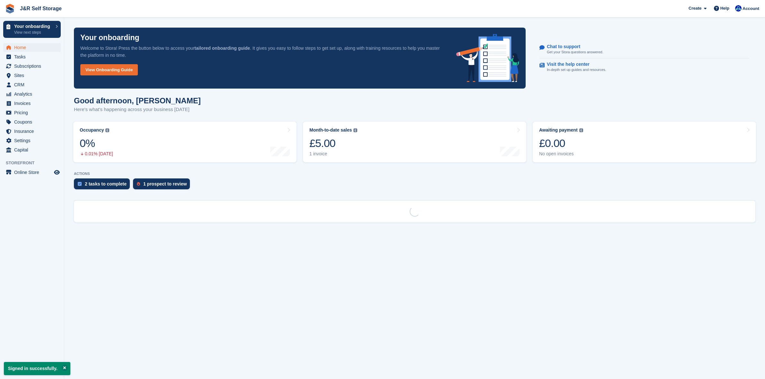  I want to click on a: Chat to support Get your Stora questions answered., so click(644, 49).